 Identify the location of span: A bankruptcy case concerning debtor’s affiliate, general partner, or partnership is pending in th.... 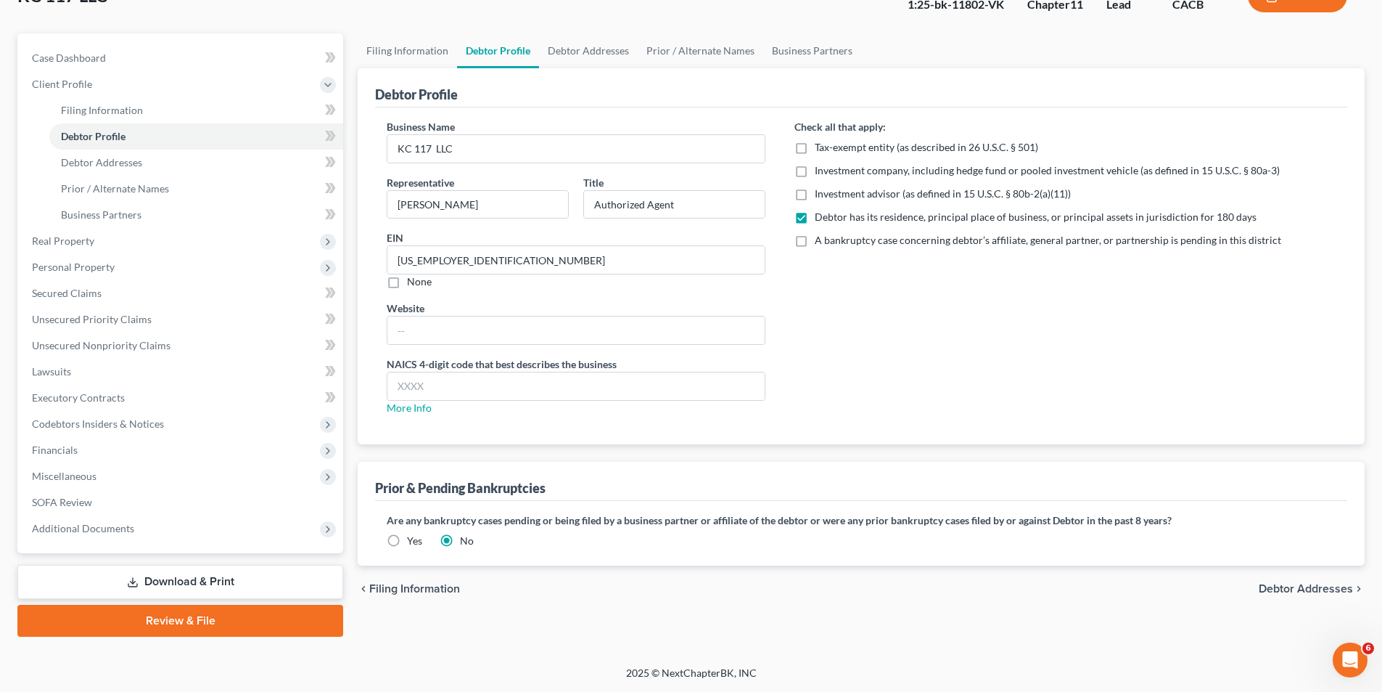
(1048, 239).